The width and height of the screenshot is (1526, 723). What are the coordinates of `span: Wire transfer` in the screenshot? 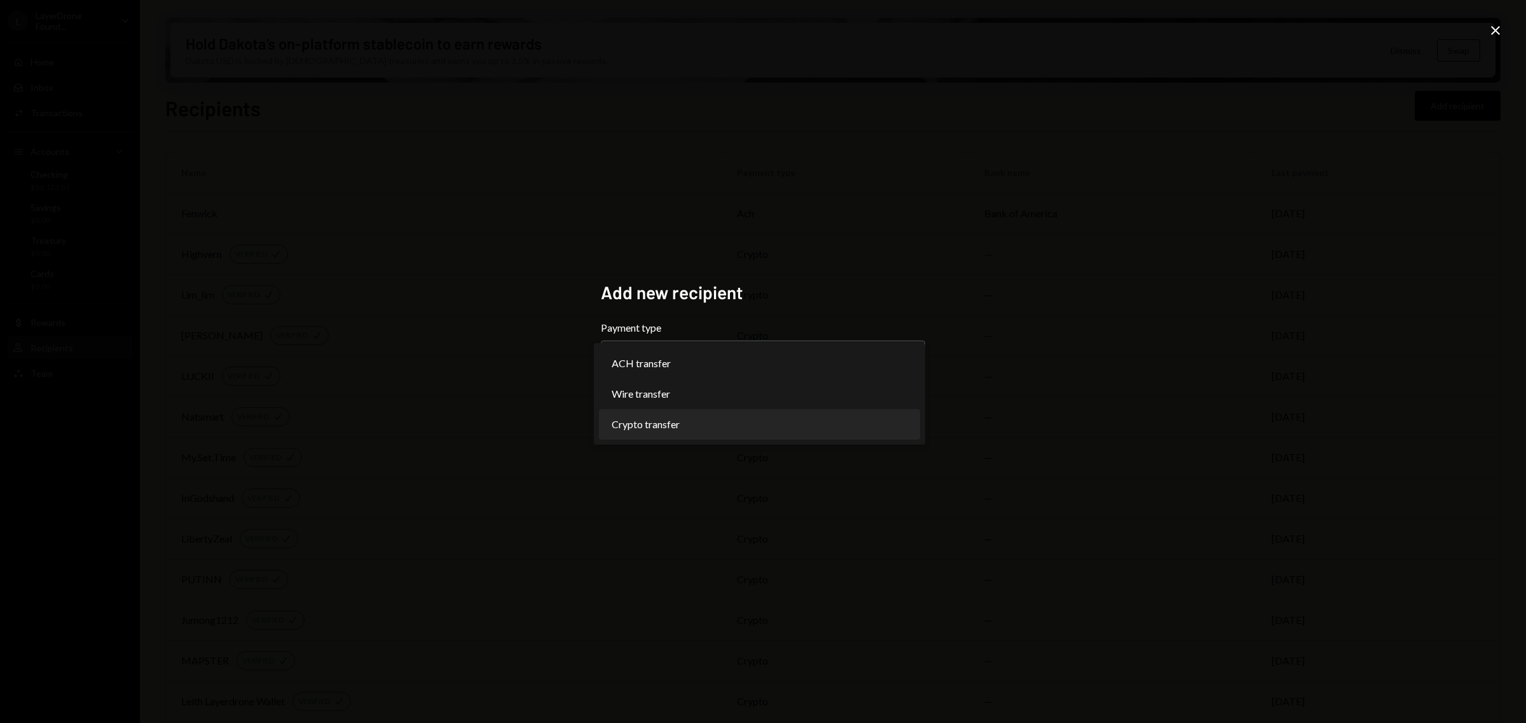 It's located at (641, 394).